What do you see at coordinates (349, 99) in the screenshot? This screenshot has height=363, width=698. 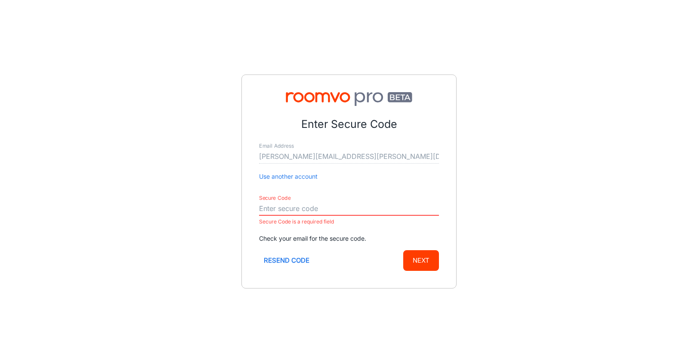 I see `img: Roomvo PRO Beta` at bounding box center [349, 99].